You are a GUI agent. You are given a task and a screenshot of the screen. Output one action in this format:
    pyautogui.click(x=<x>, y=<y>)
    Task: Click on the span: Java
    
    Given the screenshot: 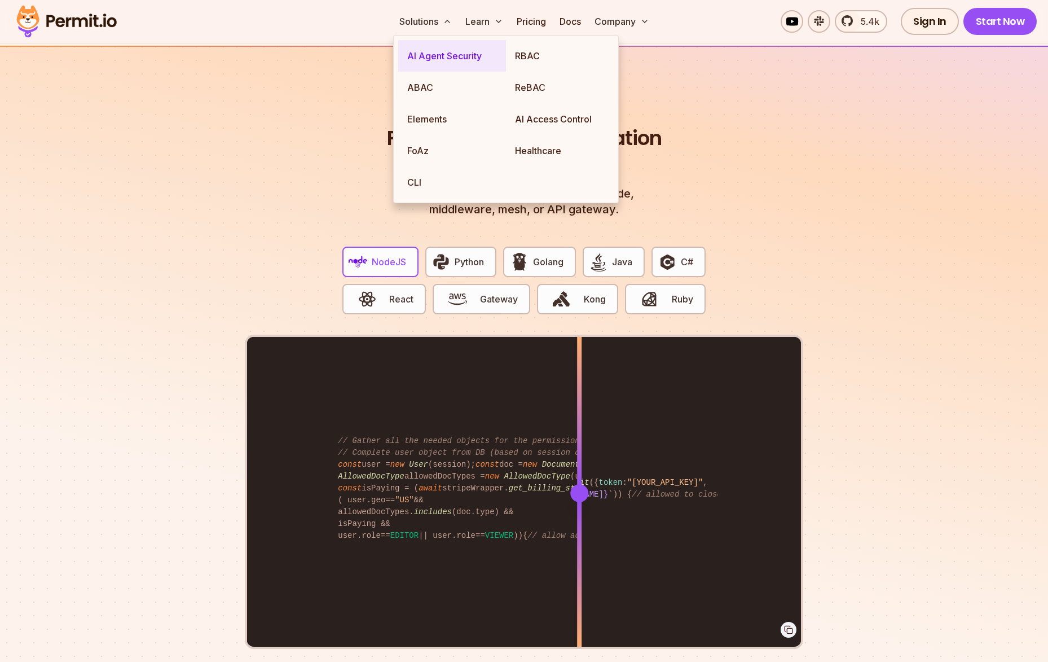 What is the action you would take?
    pyautogui.click(x=622, y=262)
    